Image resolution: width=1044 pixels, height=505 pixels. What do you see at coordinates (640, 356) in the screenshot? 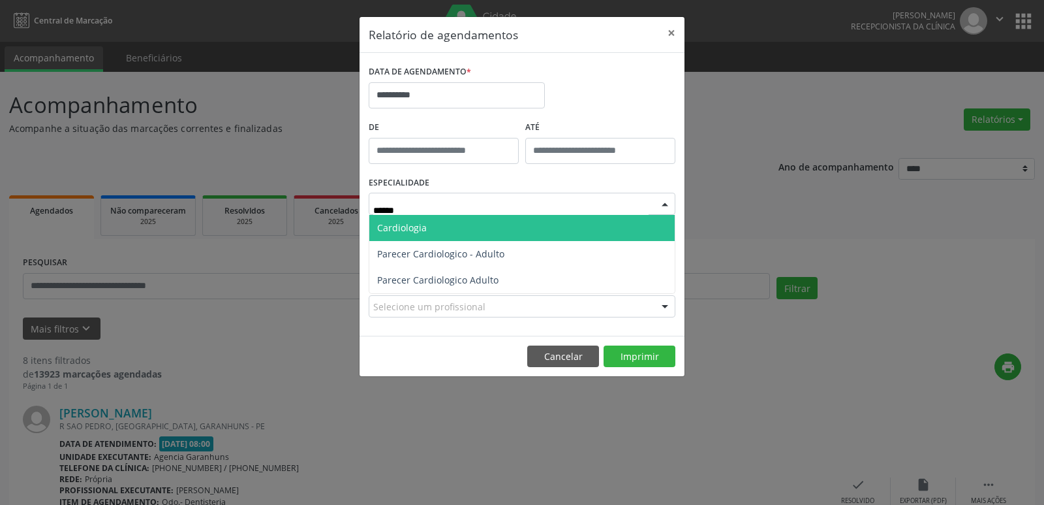
I see `button: Imprimir` at bounding box center [640, 356].